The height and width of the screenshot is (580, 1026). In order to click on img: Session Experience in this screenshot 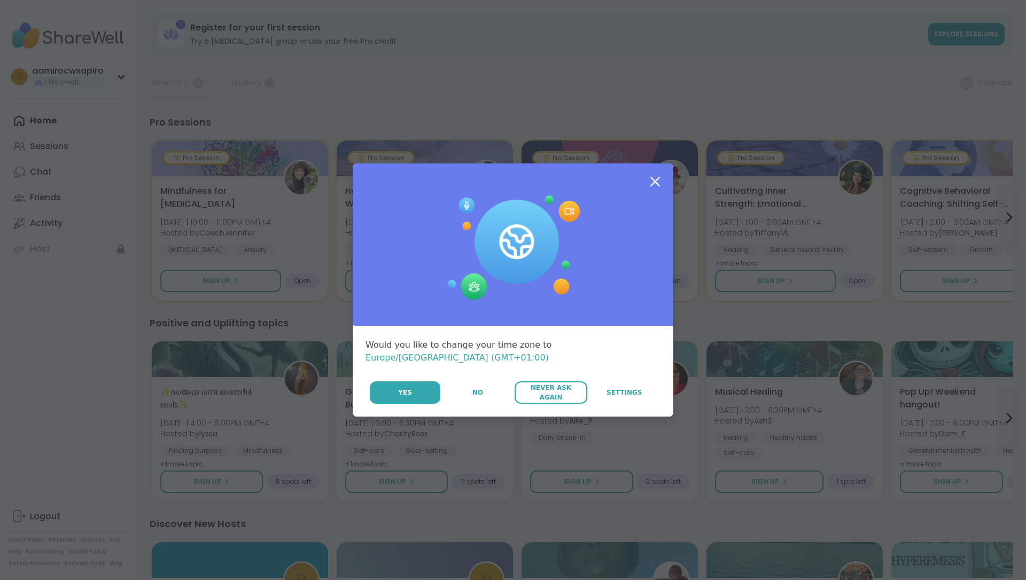, I will do `click(513, 248)`.